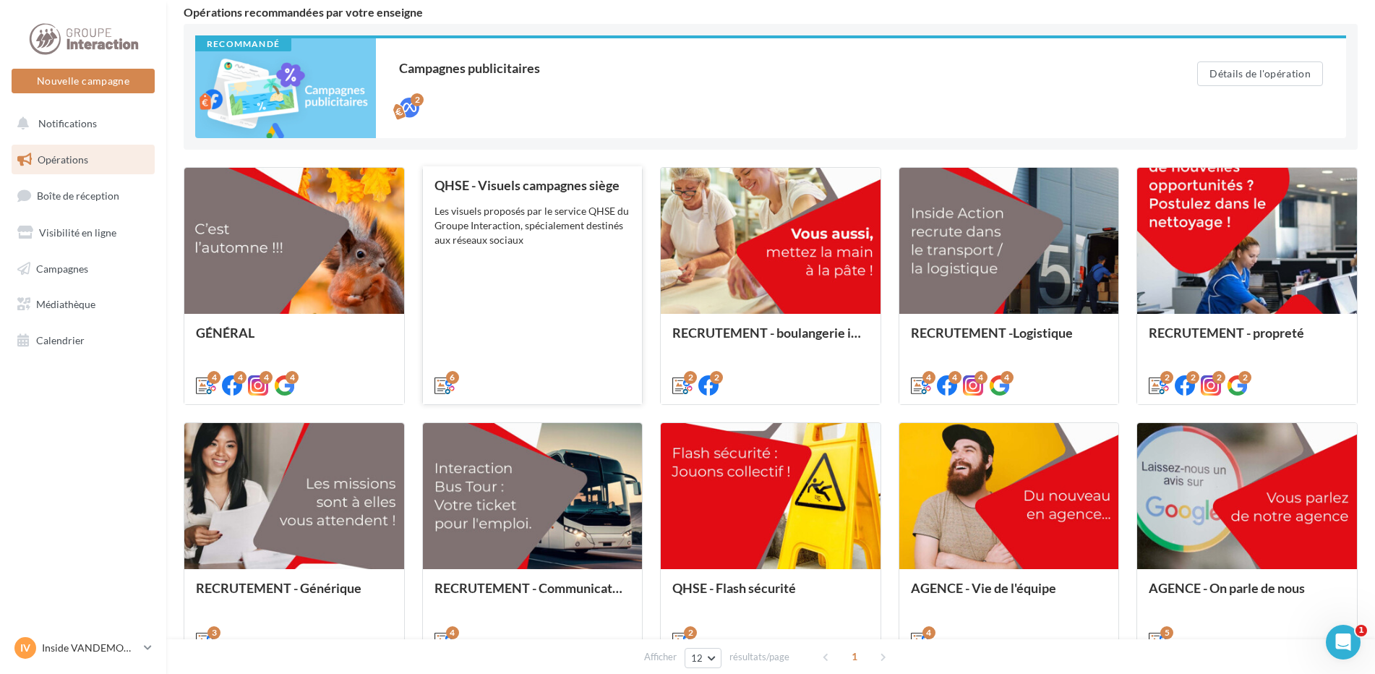  Describe the element at coordinates (697, 658) in the screenshot. I see `span: 12` at that location.